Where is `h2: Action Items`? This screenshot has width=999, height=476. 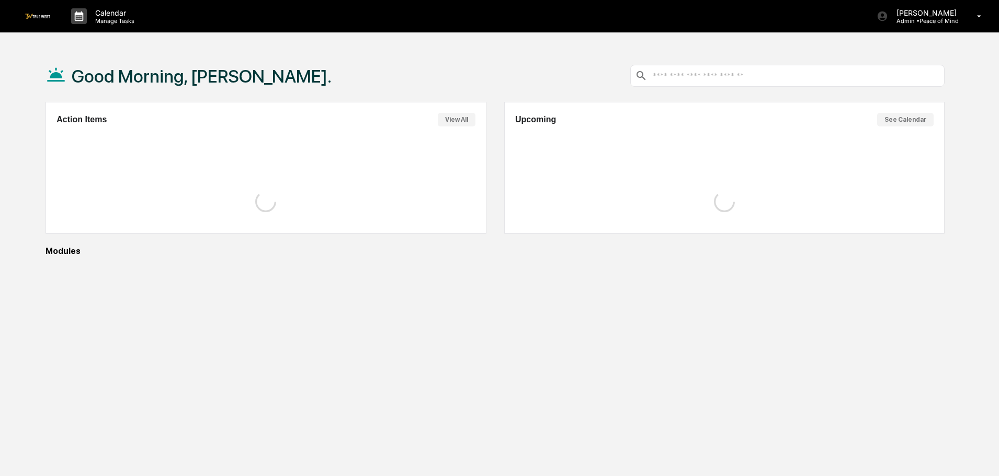 h2: Action Items is located at coordinates (82, 120).